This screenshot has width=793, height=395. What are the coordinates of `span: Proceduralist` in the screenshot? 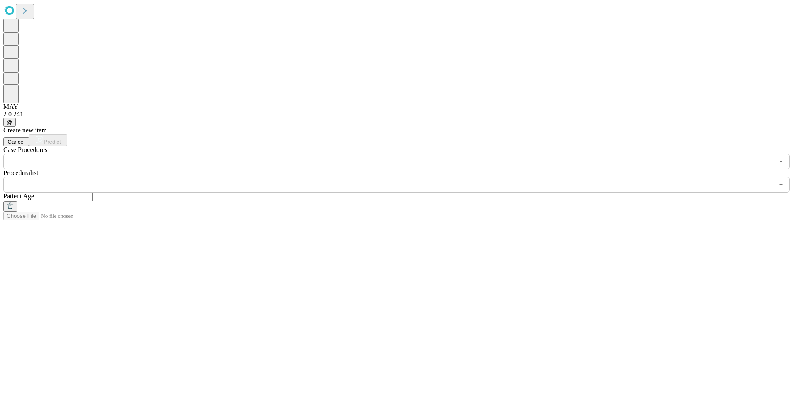 It's located at (21, 173).